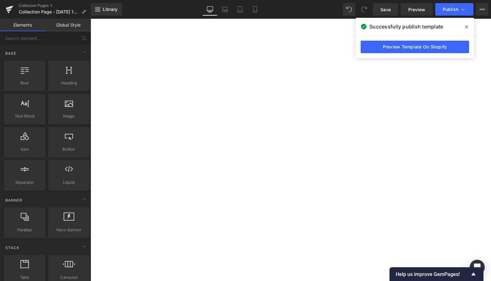 The image size is (491, 281). I want to click on a: Global Style, so click(68, 25).